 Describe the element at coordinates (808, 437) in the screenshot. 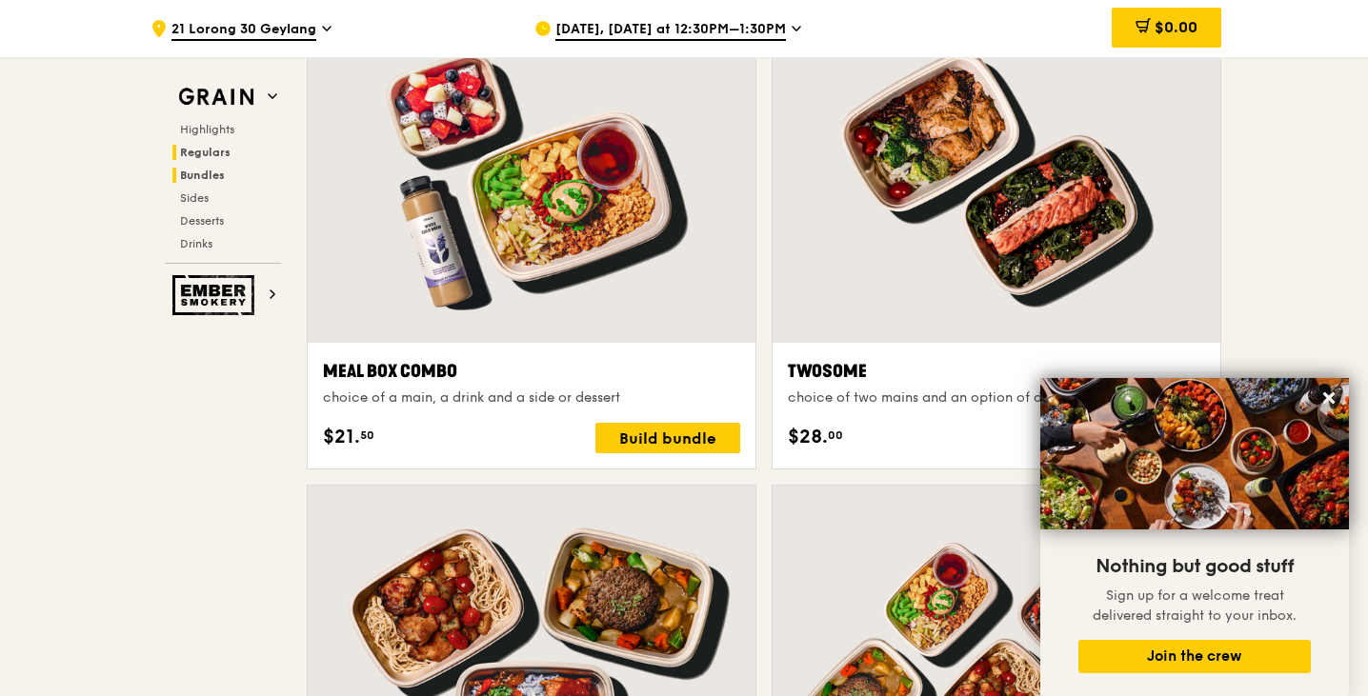

I see `span: $28.` at that location.